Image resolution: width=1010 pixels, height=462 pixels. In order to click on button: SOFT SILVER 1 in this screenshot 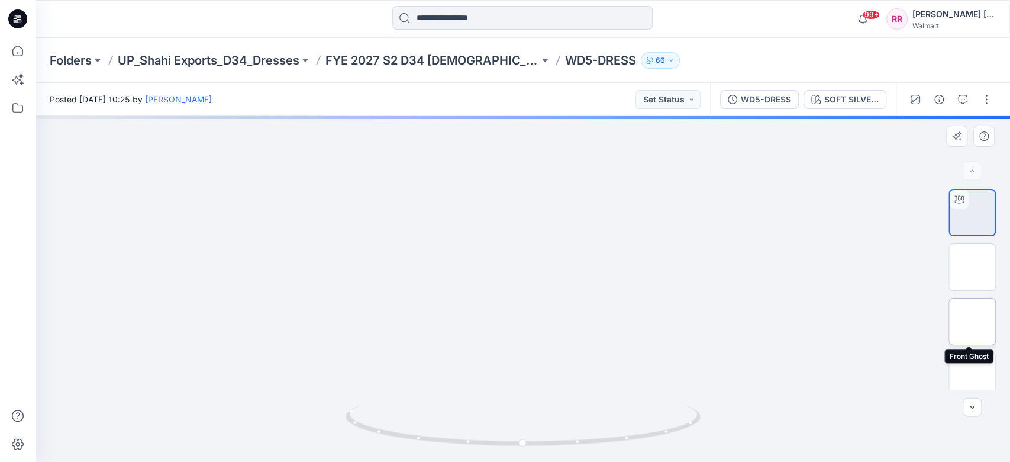, I will do `click(845, 99)`.